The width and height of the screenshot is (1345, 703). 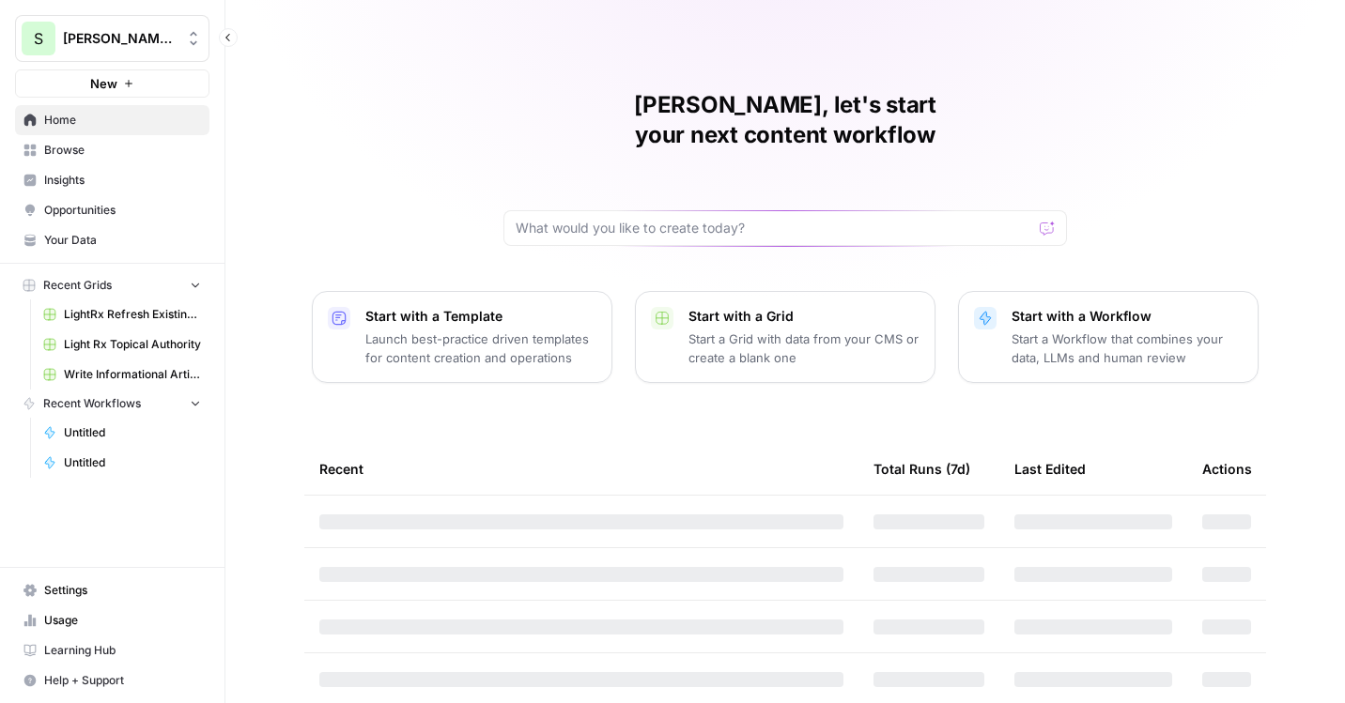 What do you see at coordinates (103, 84) in the screenshot?
I see `span: New` at bounding box center [103, 84].